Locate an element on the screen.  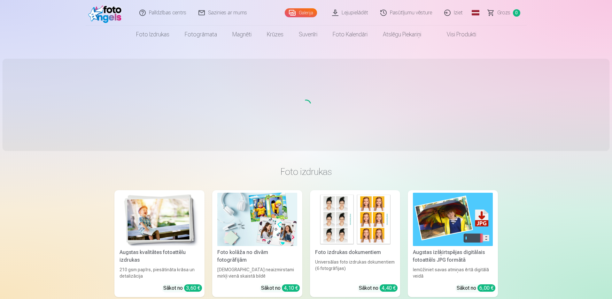
a: Visi produkti is located at coordinates (456, 35).